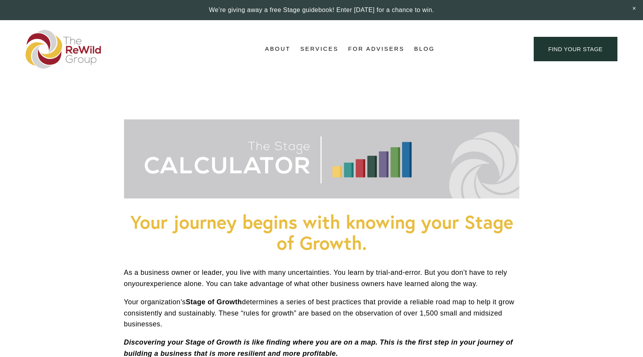  I want to click on a: For Advisers, so click(376, 49).